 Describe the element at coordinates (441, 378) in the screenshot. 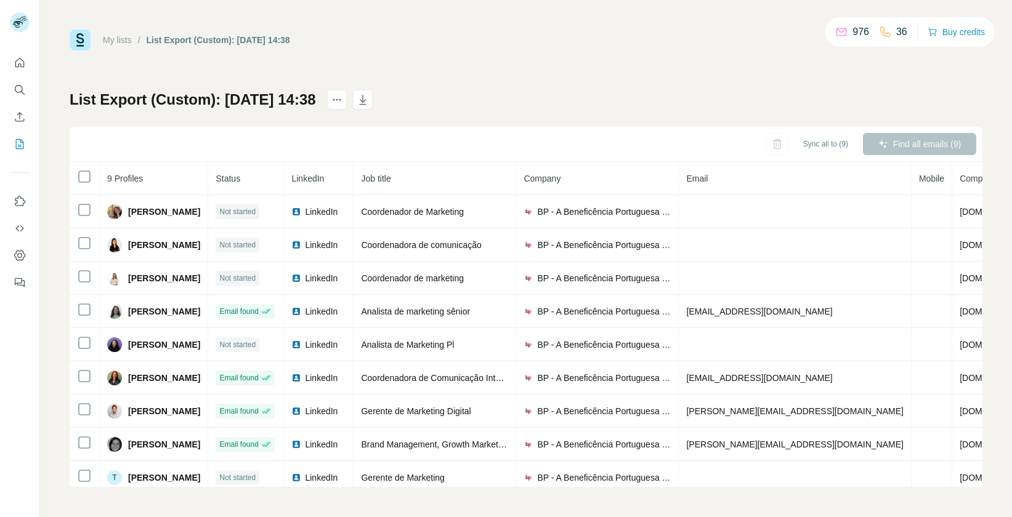

I see `span: Coordenadora de Comunicação Integrada` at that location.